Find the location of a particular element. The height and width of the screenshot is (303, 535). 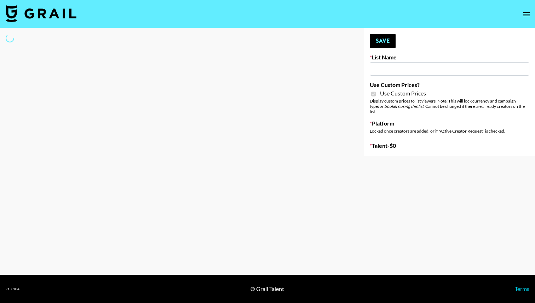

button: Save is located at coordinates (383, 41).